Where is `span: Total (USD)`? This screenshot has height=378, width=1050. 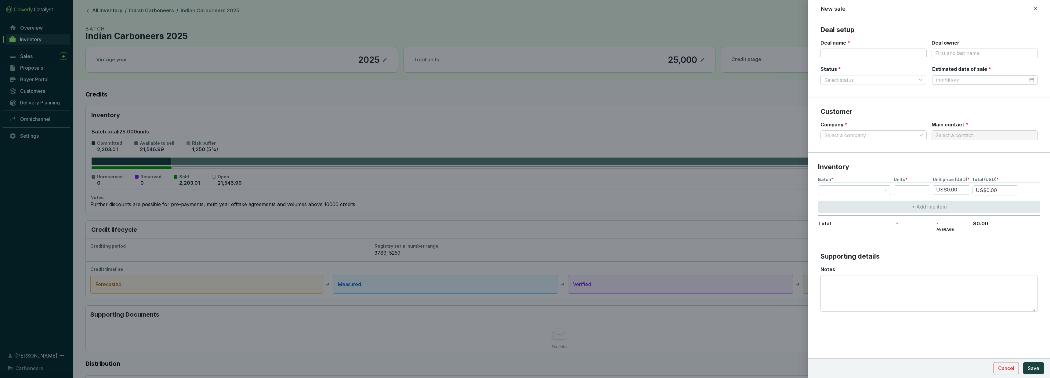
span: Total (USD) is located at coordinates (984, 179).